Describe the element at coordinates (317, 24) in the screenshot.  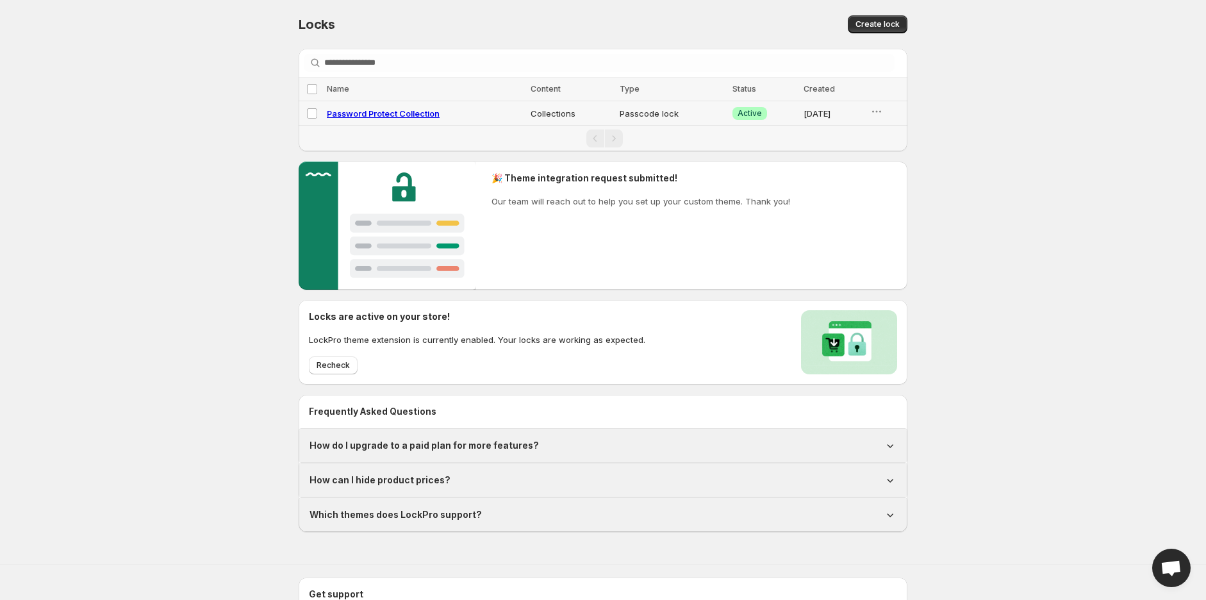
I see `span: Locks` at that location.